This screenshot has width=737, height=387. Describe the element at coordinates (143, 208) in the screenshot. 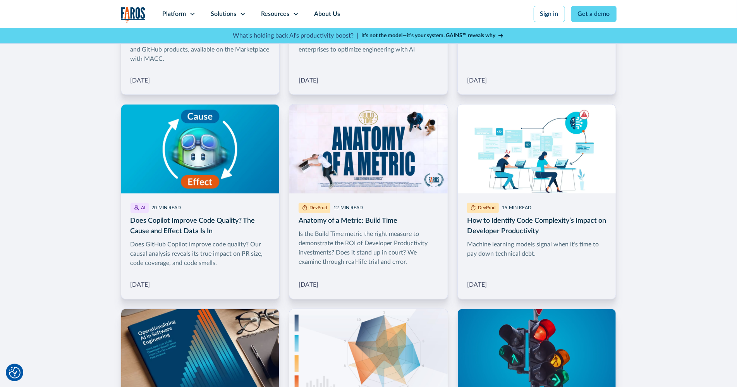

I see `div: AI` at that location.